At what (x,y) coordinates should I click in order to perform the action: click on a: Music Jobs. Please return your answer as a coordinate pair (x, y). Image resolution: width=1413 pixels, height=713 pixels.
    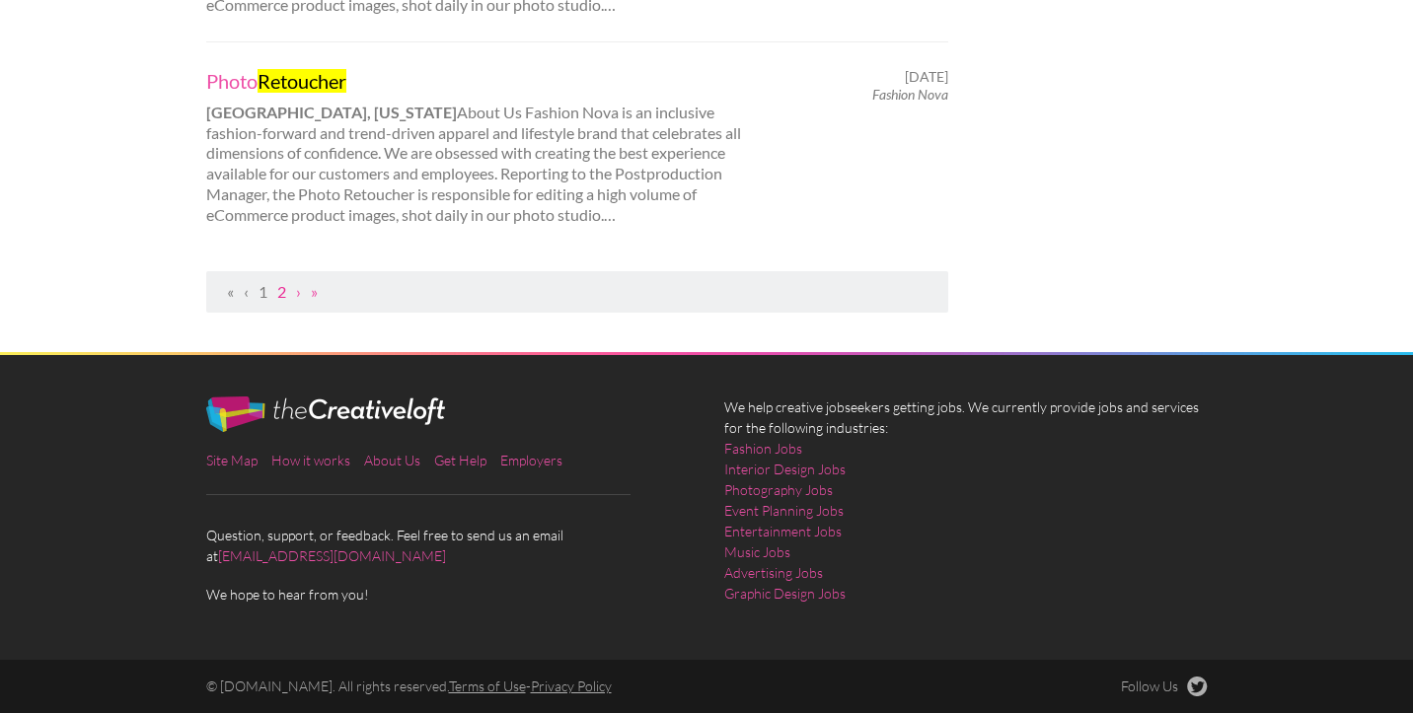
    Looking at the image, I should click on (757, 552).